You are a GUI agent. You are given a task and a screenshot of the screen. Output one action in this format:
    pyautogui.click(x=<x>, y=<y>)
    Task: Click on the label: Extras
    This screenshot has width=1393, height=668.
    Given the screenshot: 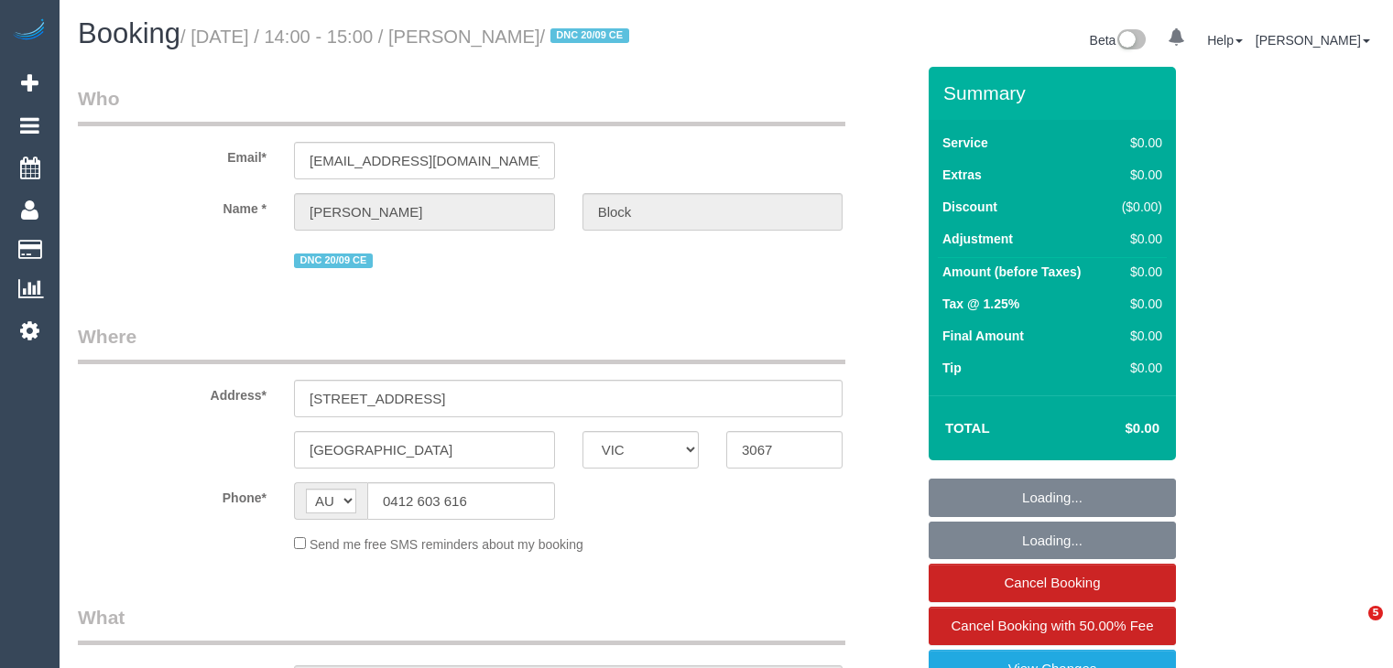 What is the action you would take?
    pyautogui.click(x=961, y=175)
    